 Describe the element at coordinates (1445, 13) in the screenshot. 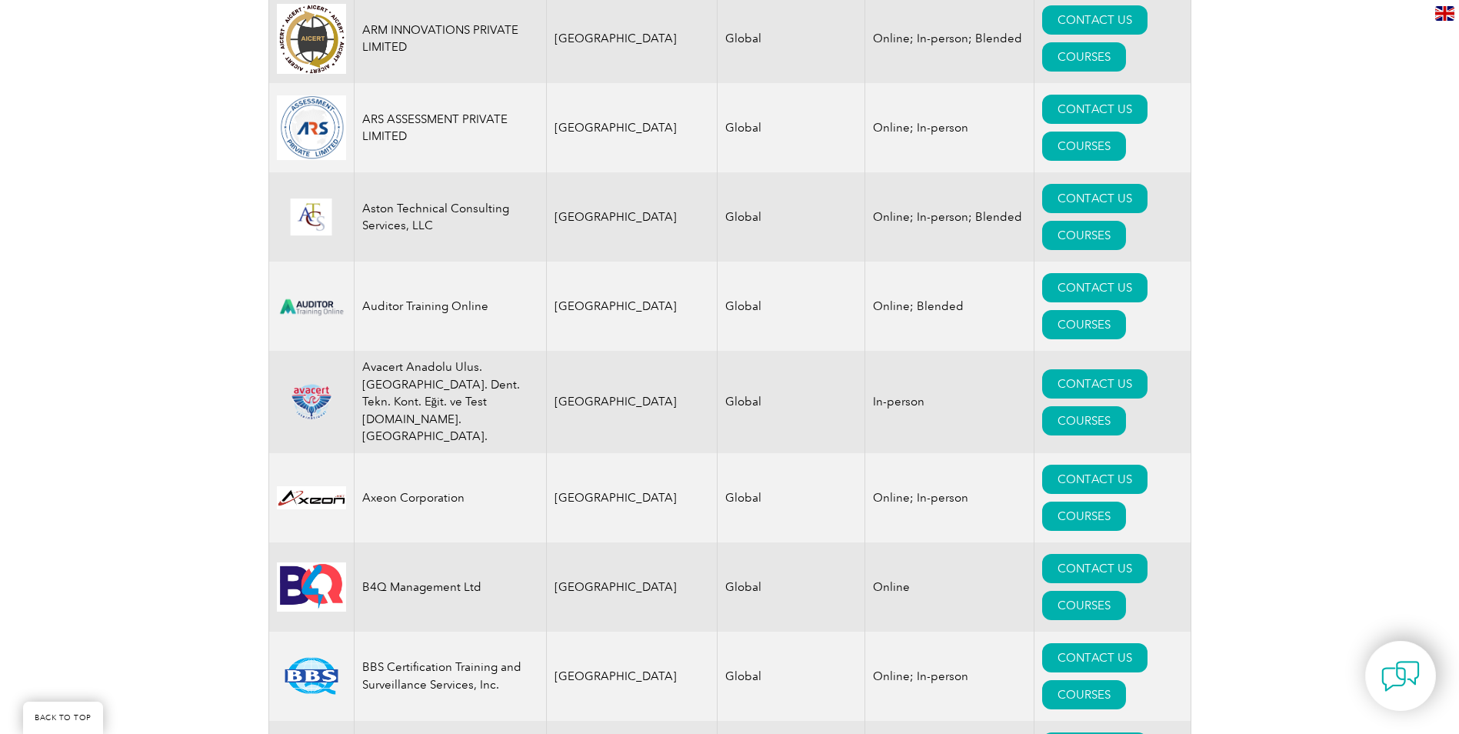

I see `img: en` at that location.